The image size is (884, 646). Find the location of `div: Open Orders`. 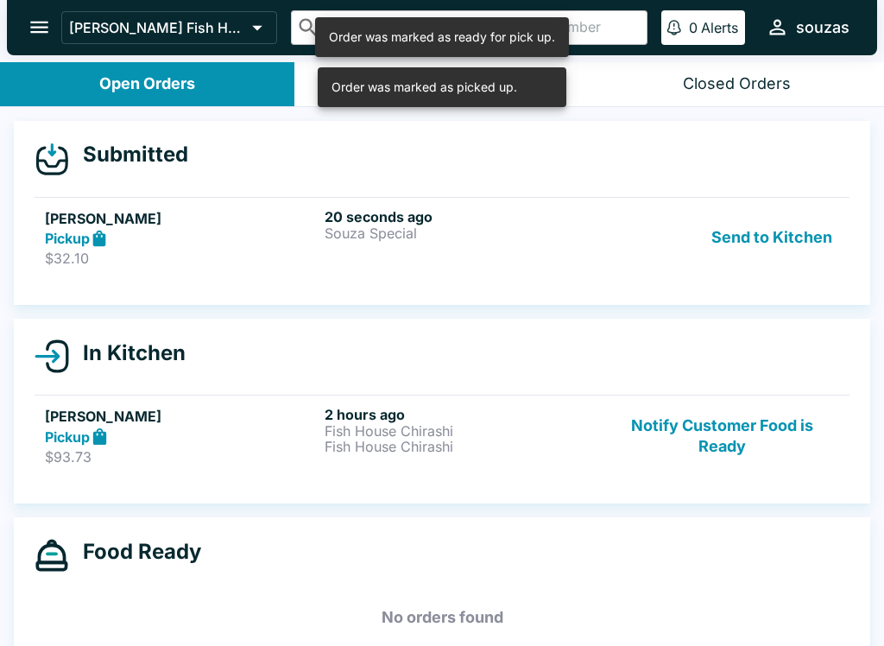

div: Open Orders is located at coordinates (147, 84).